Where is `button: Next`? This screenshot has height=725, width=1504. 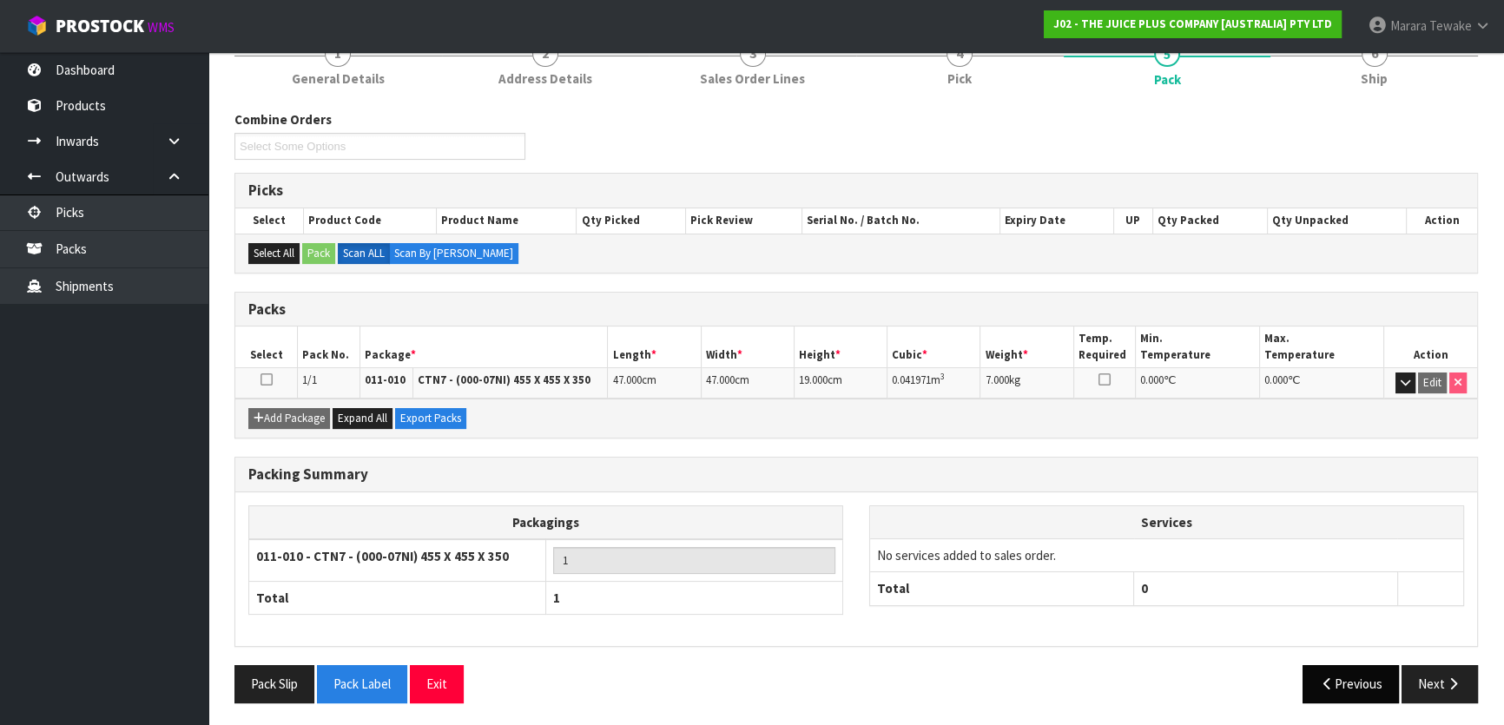
button: Next is located at coordinates (1440, 683).